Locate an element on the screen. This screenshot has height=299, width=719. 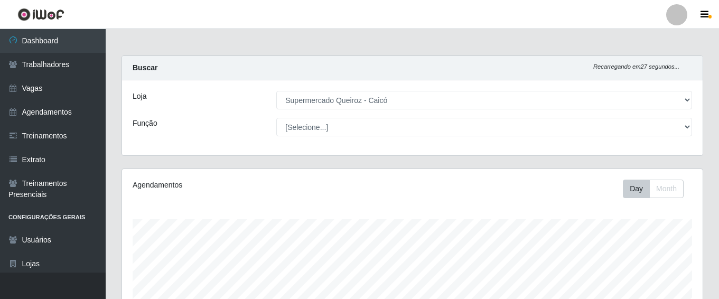
div: First group is located at coordinates (653, 188).